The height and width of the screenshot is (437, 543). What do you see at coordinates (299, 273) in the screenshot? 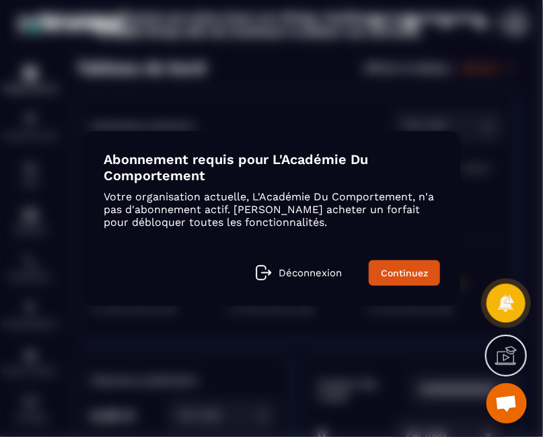
I see `a: Déconnexion` at bounding box center [299, 273].